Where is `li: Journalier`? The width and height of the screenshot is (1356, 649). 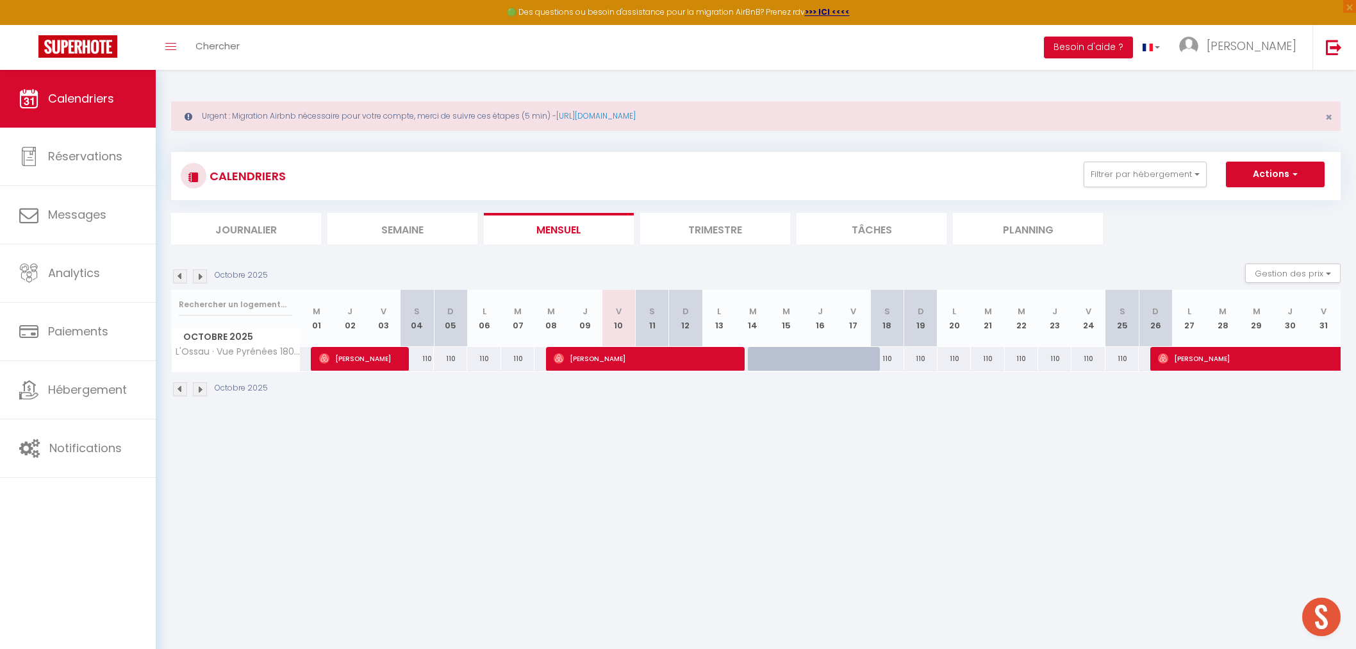
li: Journalier is located at coordinates (246, 228).